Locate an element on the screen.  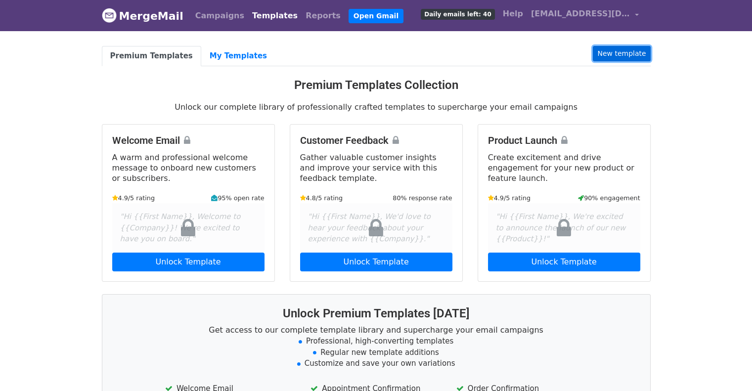
h3: Premium Templates Collection is located at coordinates (376, 85).